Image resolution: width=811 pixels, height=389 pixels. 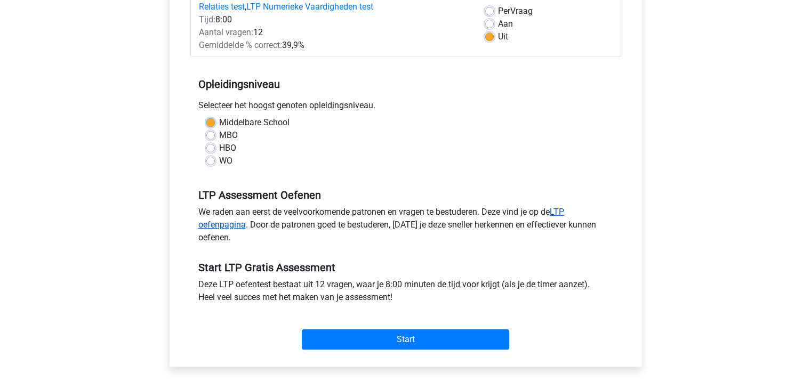 I want to click on label: Middelbare School, so click(x=254, y=123).